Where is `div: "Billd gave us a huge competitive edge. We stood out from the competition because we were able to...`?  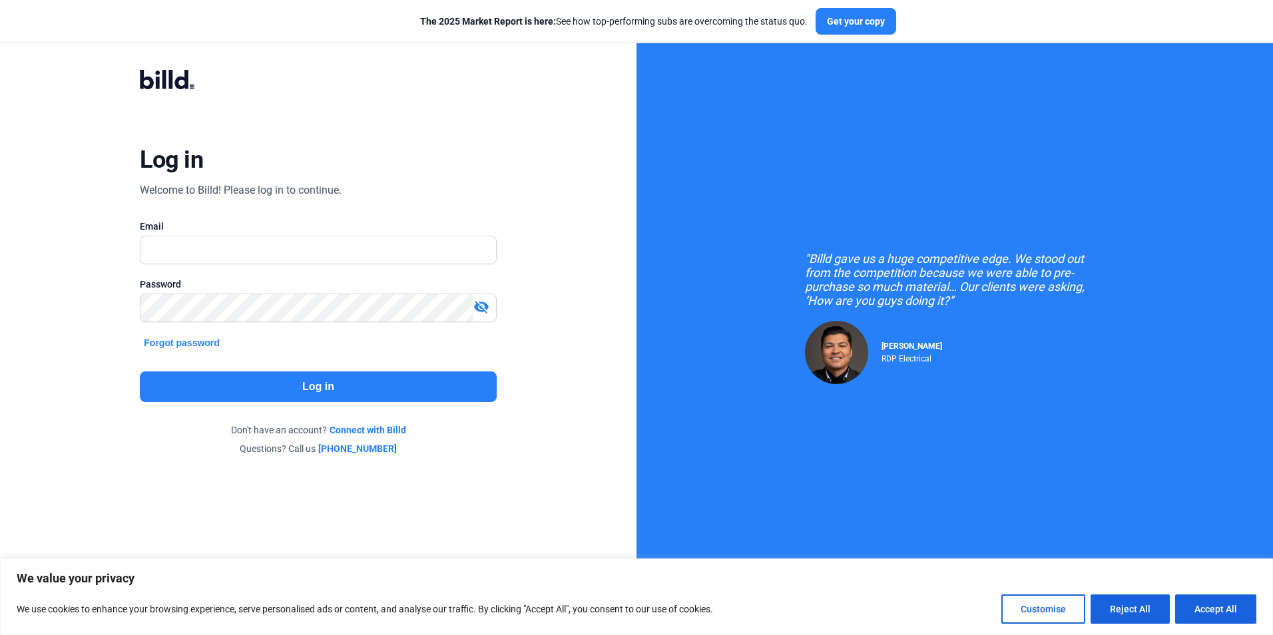
div: "Billd gave us a huge competitive edge. We stood out from the competition because we were able to... is located at coordinates (955, 280).